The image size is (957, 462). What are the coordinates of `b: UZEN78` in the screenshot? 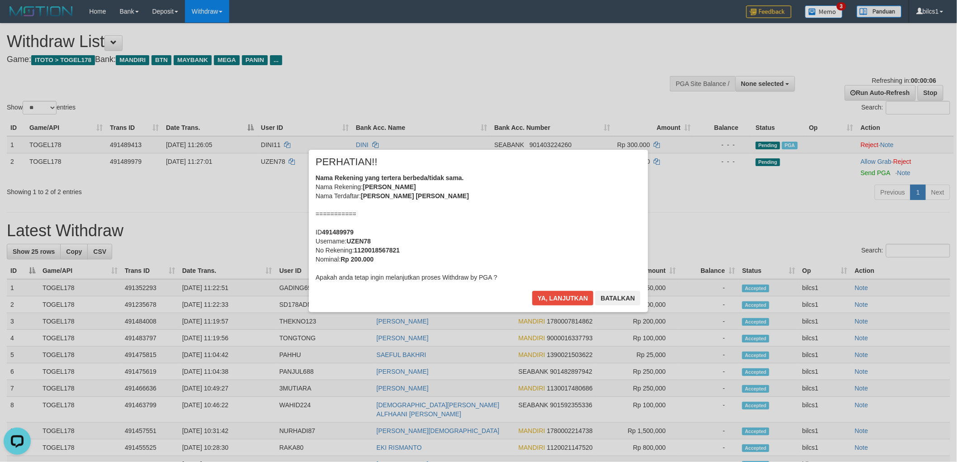 It's located at (359, 241).